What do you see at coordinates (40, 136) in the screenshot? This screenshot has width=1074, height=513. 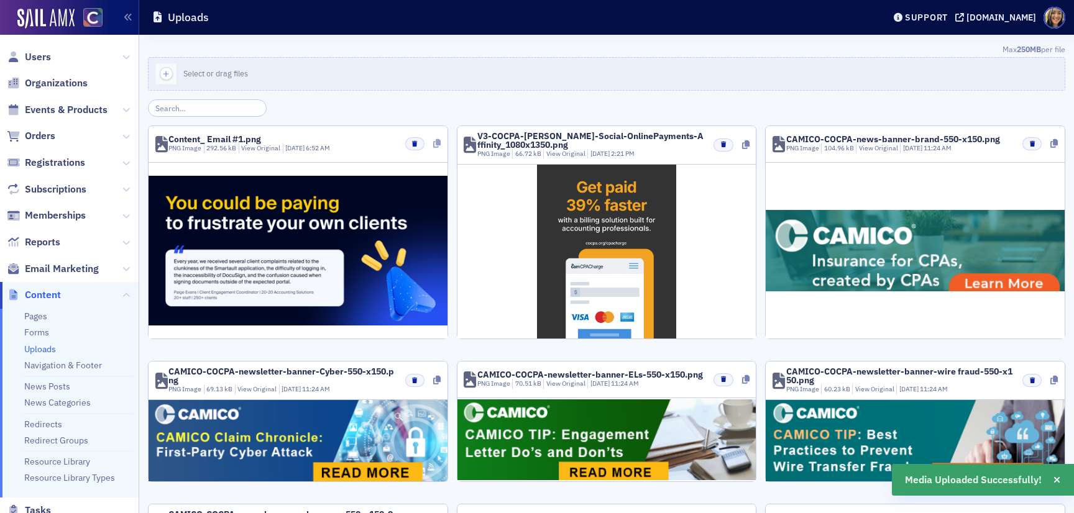 I see `span: Orders` at bounding box center [40, 136].